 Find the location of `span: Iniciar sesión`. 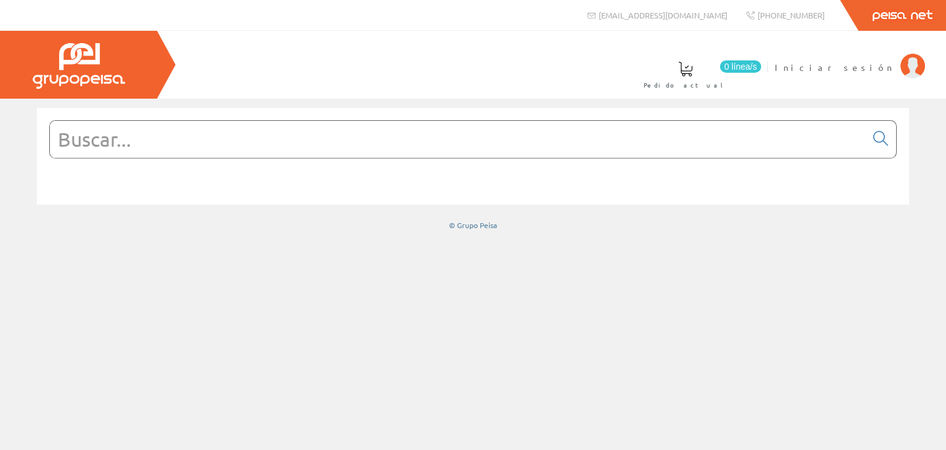

span: Iniciar sesión is located at coordinates (835, 67).